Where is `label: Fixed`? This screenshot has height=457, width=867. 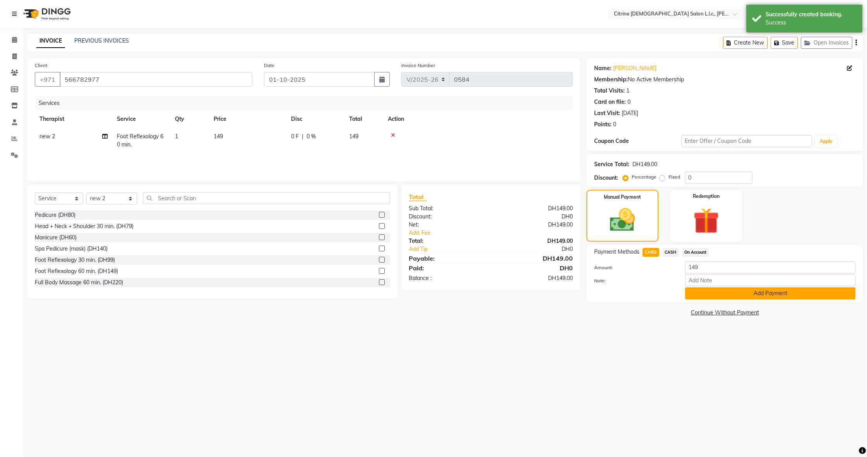 label: Fixed is located at coordinates (674, 177).